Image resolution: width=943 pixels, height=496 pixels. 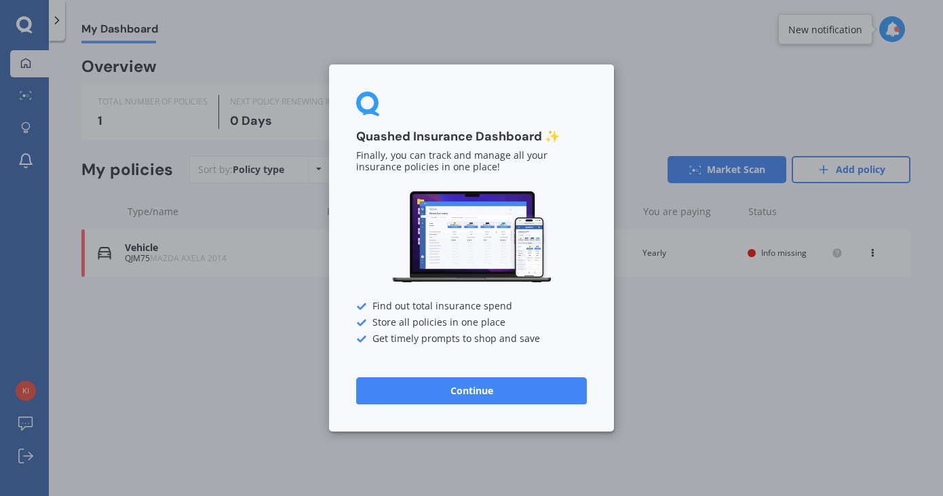 I want to click on p: Finally, you can track and manage all your insurance policies in one place!, so click(x=471, y=162).